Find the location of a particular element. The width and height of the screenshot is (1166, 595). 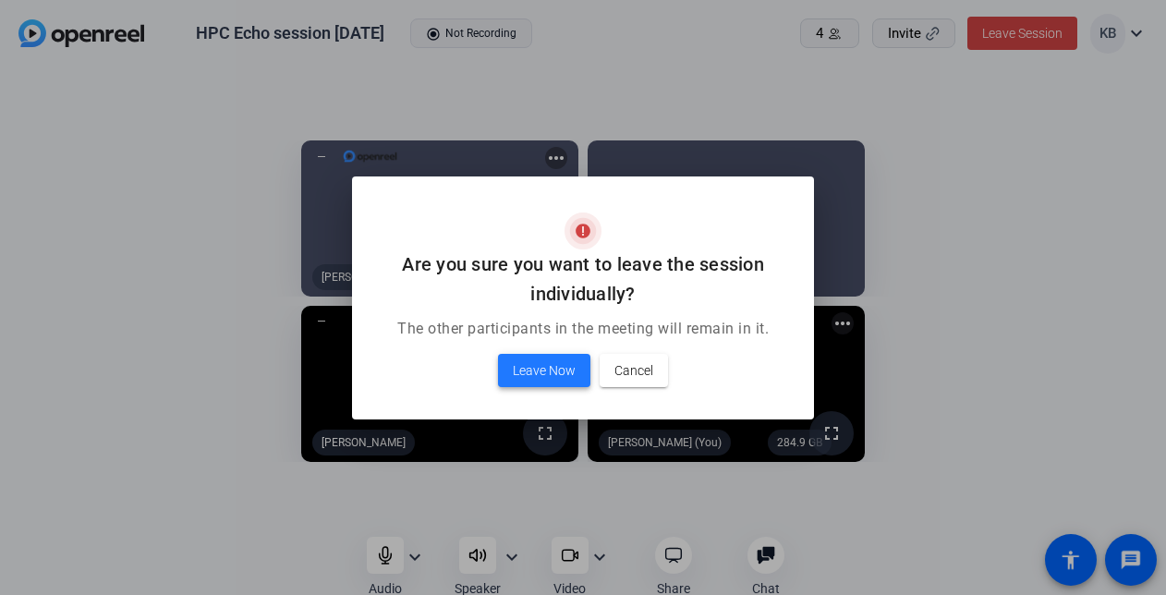

p: The other participants in the meeting will remain in it. is located at coordinates (583, 329).